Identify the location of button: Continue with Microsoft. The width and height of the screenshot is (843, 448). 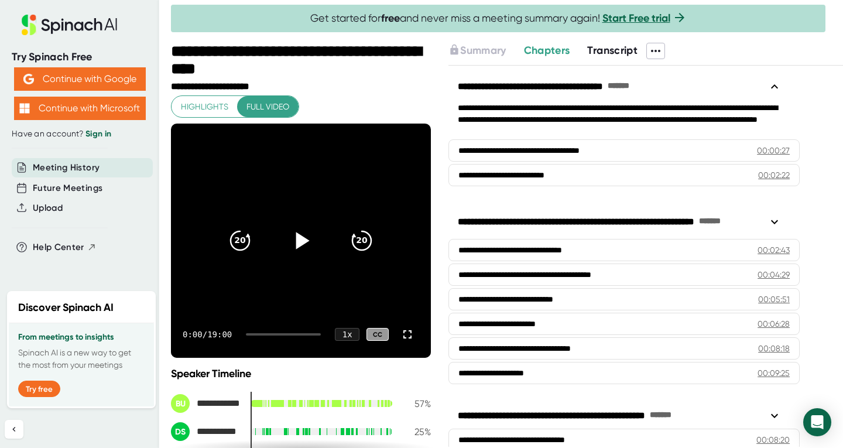
(80, 108).